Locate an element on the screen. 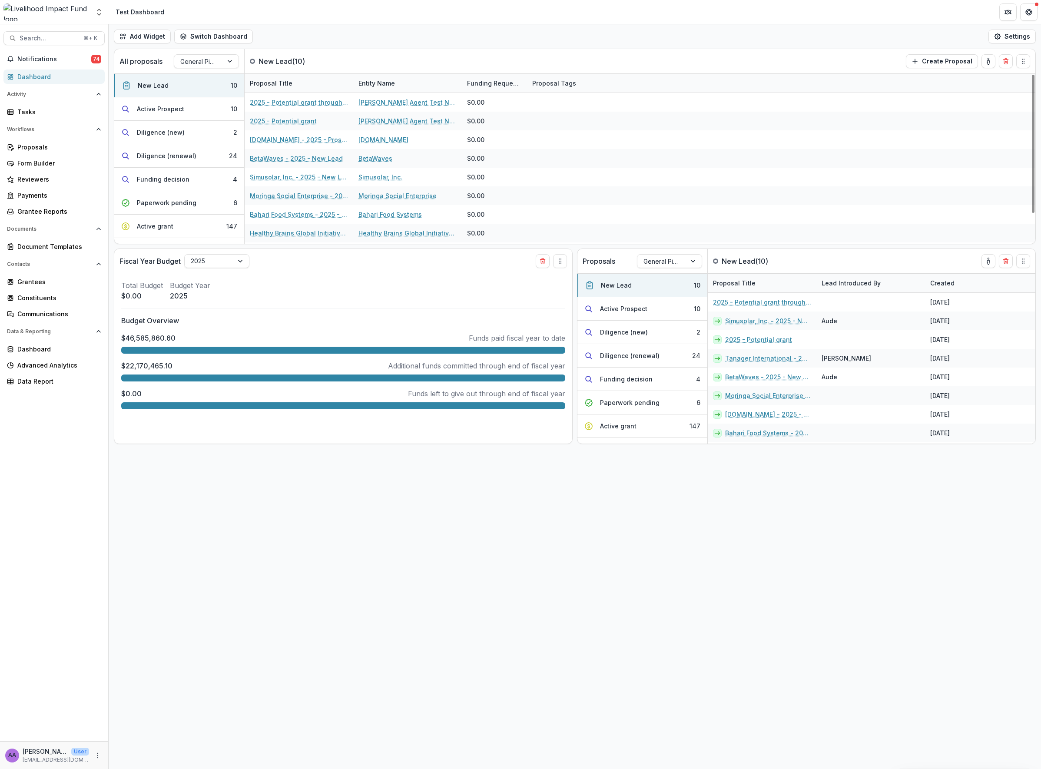 The height and width of the screenshot is (769, 1041). p: Fiscal Year Budget is located at coordinates (150, 261).